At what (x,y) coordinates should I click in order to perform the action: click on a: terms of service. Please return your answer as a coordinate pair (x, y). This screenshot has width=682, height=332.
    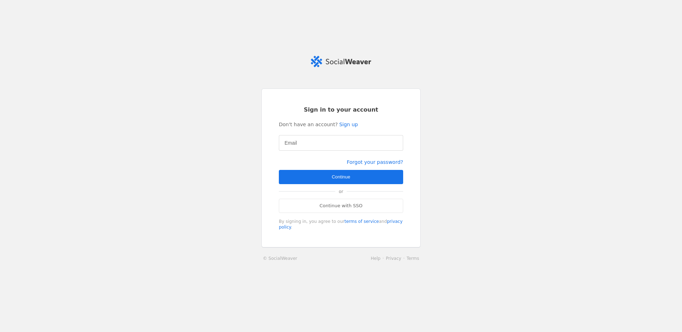
    Looking at the image, I should click on (361, 221).